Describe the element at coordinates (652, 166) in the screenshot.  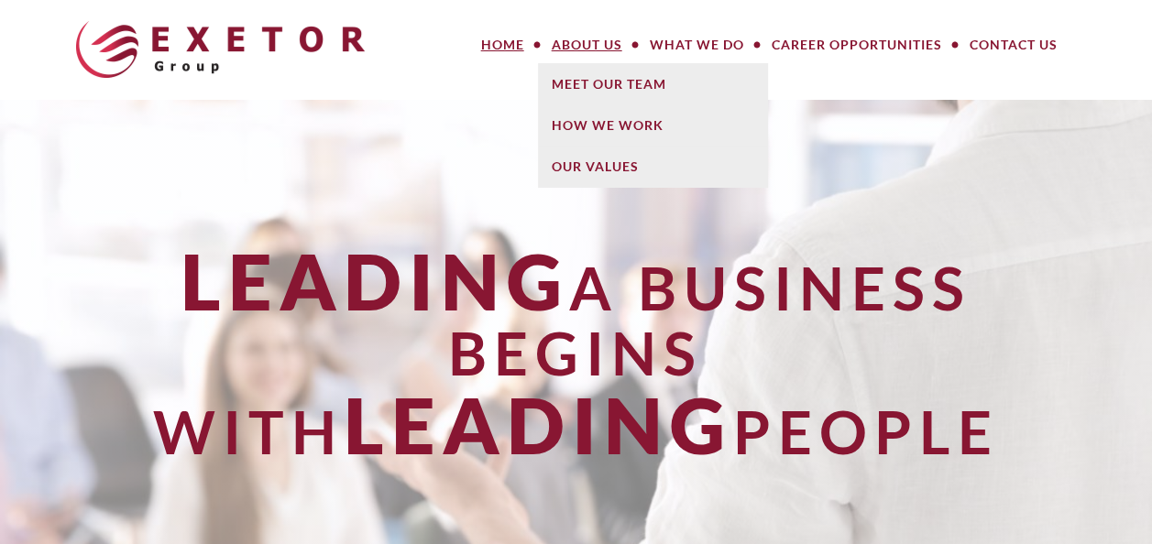
I see `a: Our Values` at that location.